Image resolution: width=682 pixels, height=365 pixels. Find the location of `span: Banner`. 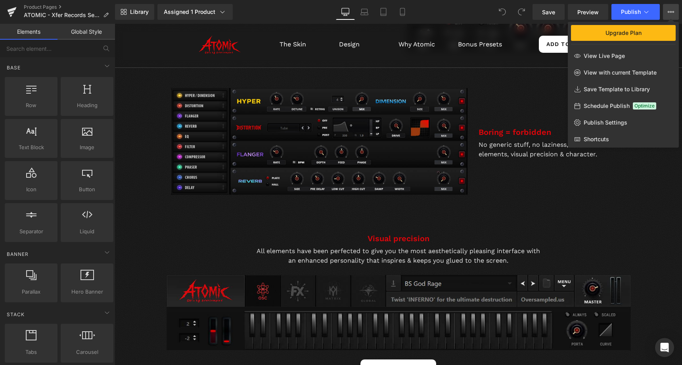

span: Banner is located at coordinates (17, 254).